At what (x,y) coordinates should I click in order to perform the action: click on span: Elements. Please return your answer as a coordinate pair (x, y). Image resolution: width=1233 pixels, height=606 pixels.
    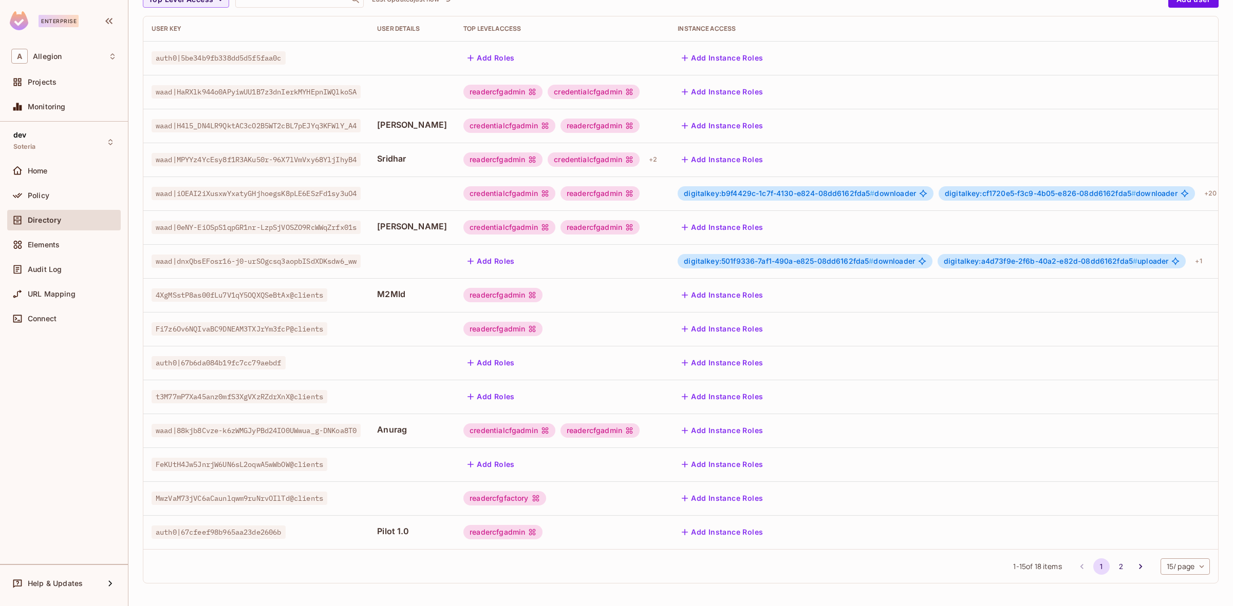
    Looking at the image, I should click on (44, 245).